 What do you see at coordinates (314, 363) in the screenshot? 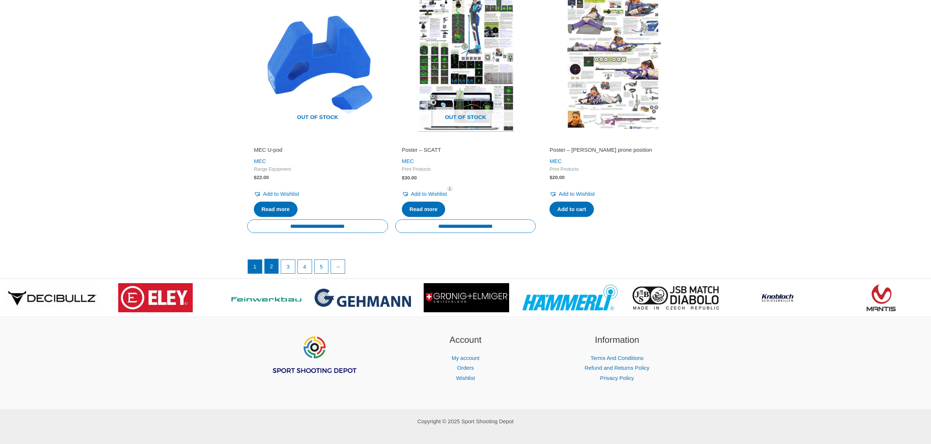
I see `aside: Footer Widget 1` at bounding box center [314, 363].